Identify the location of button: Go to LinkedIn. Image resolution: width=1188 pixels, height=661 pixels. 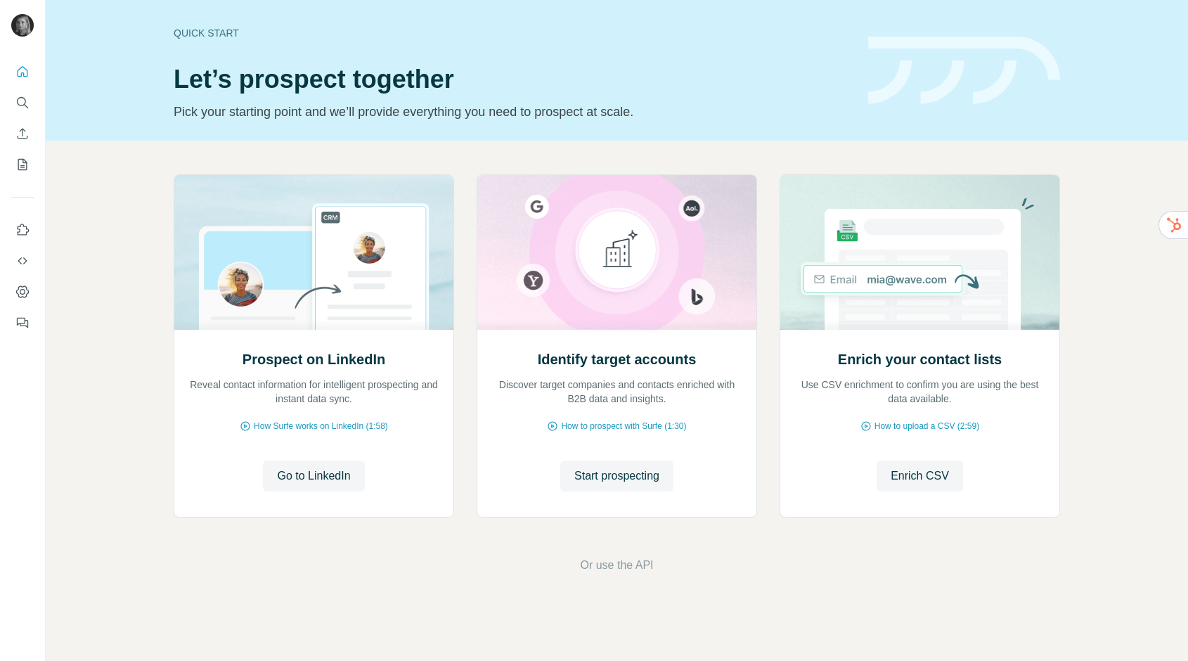
(314, 476).